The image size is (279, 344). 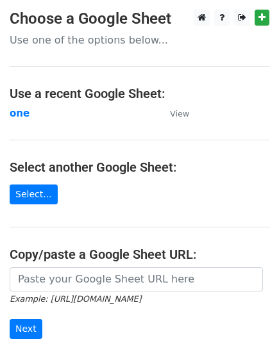 What do you see at coordinates (26, 329) in the screenshot?
I see `input: Next` at bounding box center [26, 329].